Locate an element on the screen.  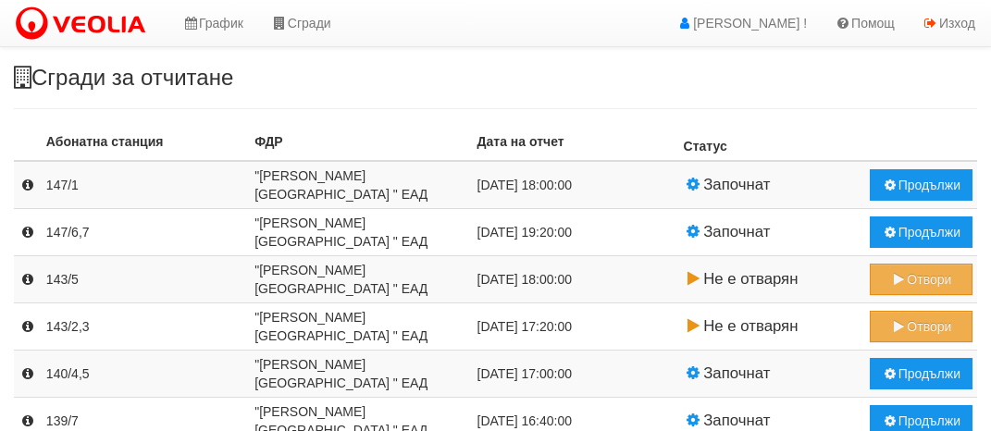
th: Статус is located at coordinates (772, 144).